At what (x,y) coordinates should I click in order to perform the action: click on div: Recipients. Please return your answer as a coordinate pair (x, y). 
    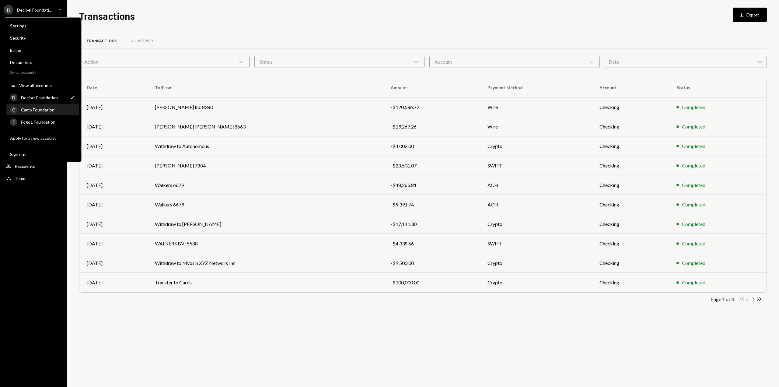
    Looking at the image, I should click on (25, 166).